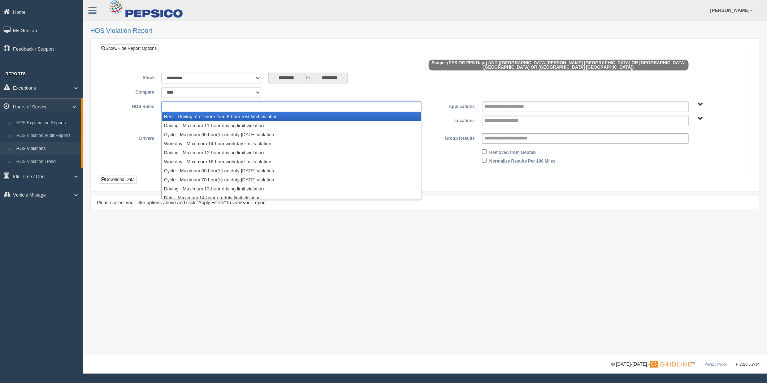 Image resolution: width=767 pixels, height=383 pixels. What do you see at coordinates (291, 116) in the screenshot?
I see `li: Rest - Driving after more than 8-hour rest limit violation` at bounding box center [291, 116].